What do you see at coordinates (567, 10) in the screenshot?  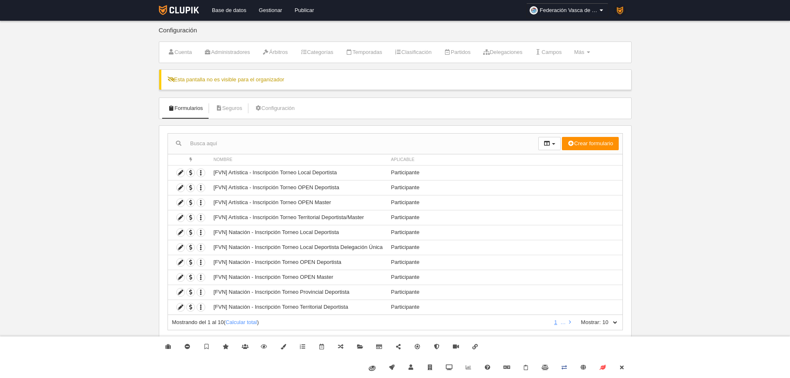 I see `a: Federación Vasca de Natación` at bounding box center [567, 10].